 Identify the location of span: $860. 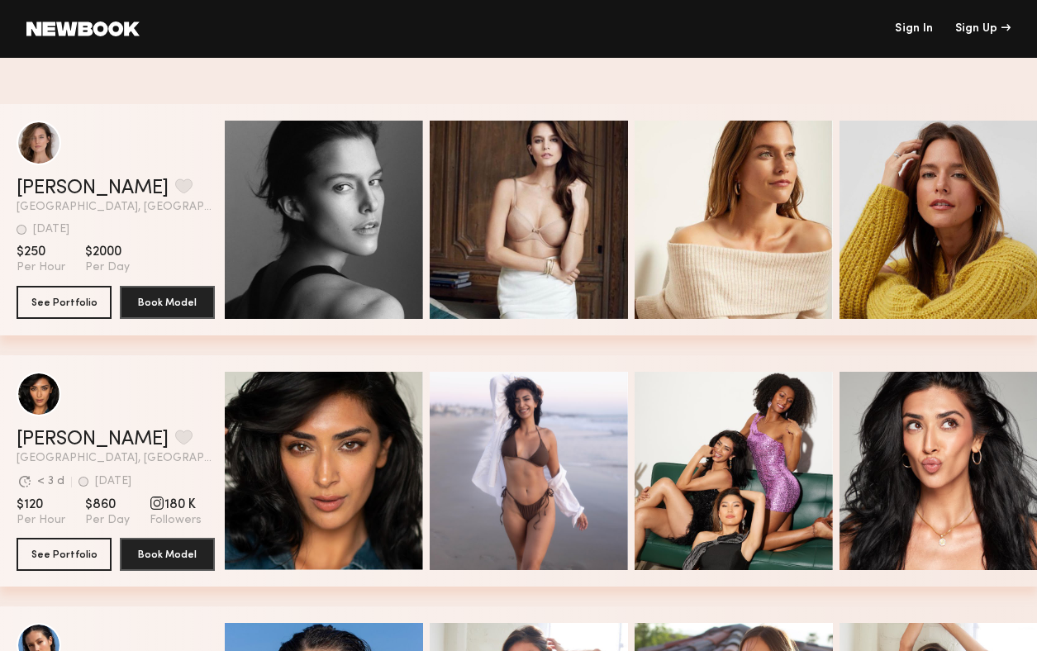
(107, 505).